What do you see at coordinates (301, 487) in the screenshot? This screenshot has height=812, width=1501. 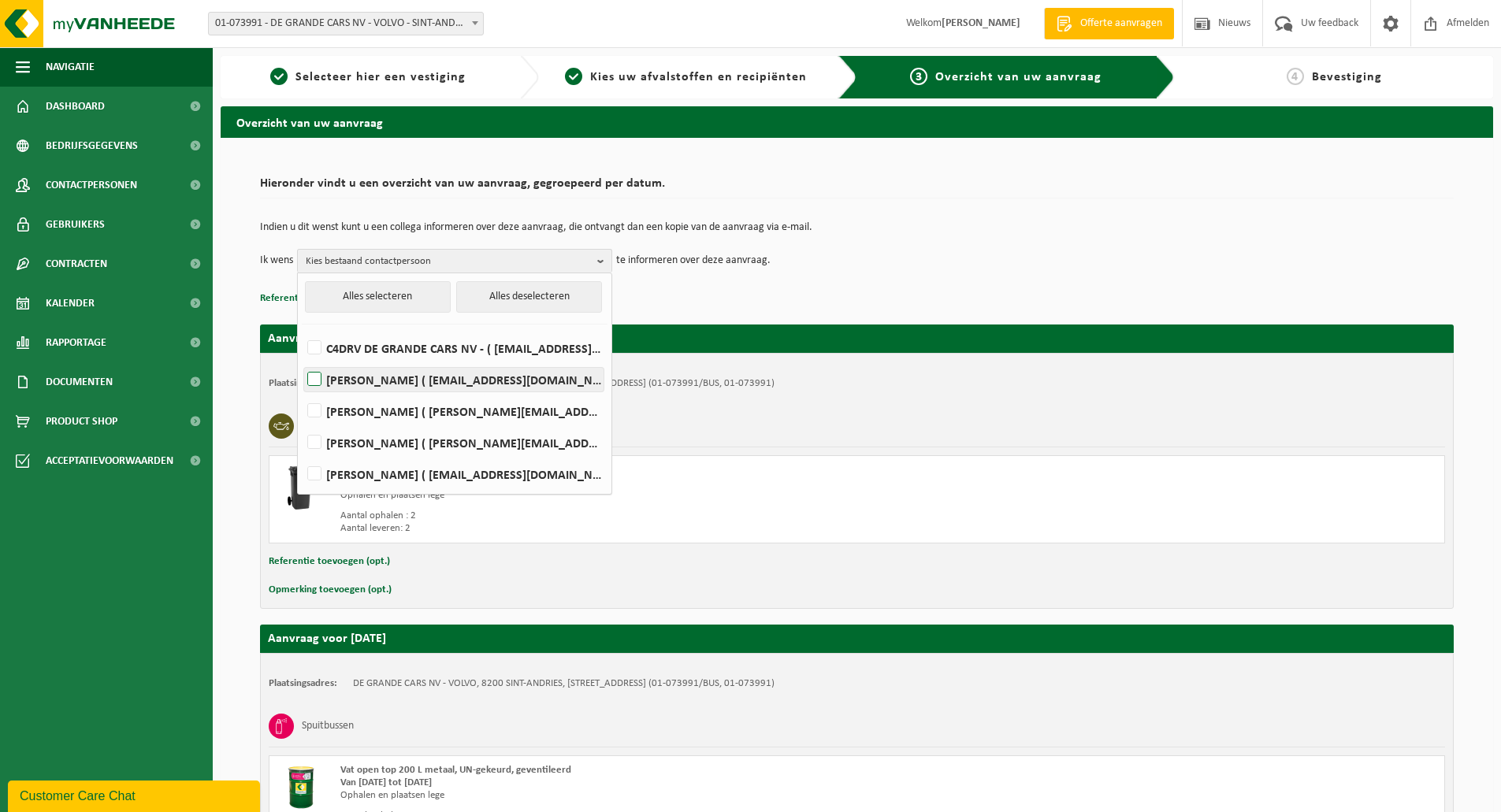 I see `img: WB-0240-HPE-BK-01.png` at bounding box center [301, 487].